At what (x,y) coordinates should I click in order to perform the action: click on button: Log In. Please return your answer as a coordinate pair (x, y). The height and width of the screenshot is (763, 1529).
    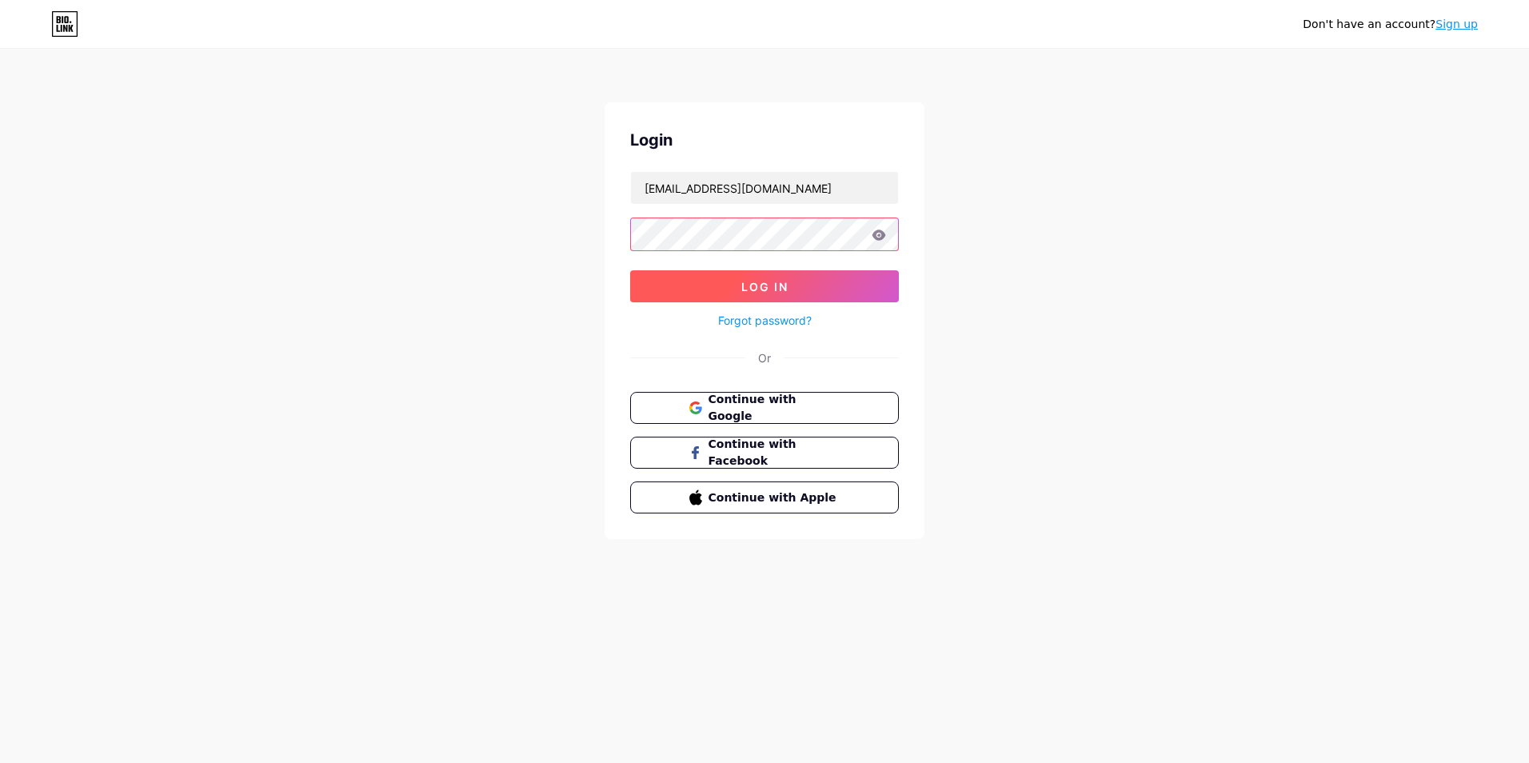
    Looking at the image, I should click on (764, 286).